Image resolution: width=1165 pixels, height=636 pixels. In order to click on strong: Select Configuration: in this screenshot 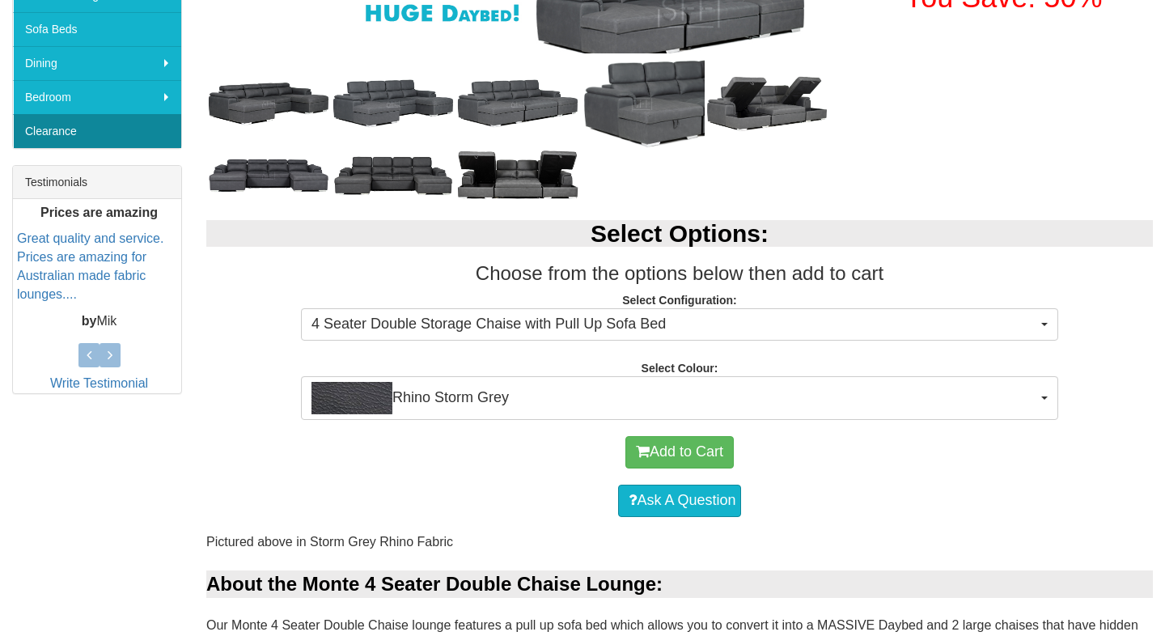, I will do `click(680, 300)`.